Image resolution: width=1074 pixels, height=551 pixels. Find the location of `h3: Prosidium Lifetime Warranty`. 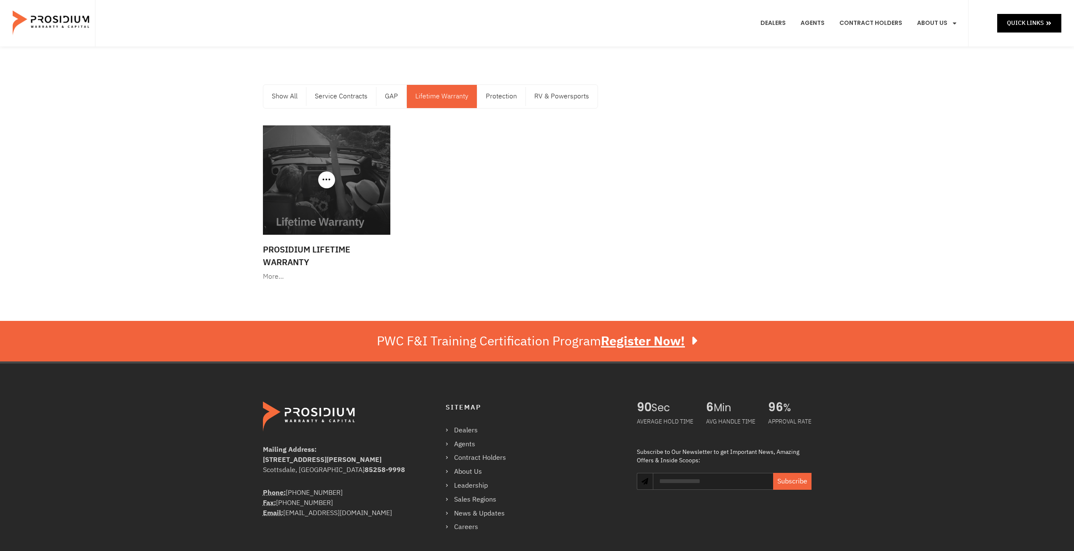

h3: Prosidium Lifetime Warranty is located at coordinates (327, 256).